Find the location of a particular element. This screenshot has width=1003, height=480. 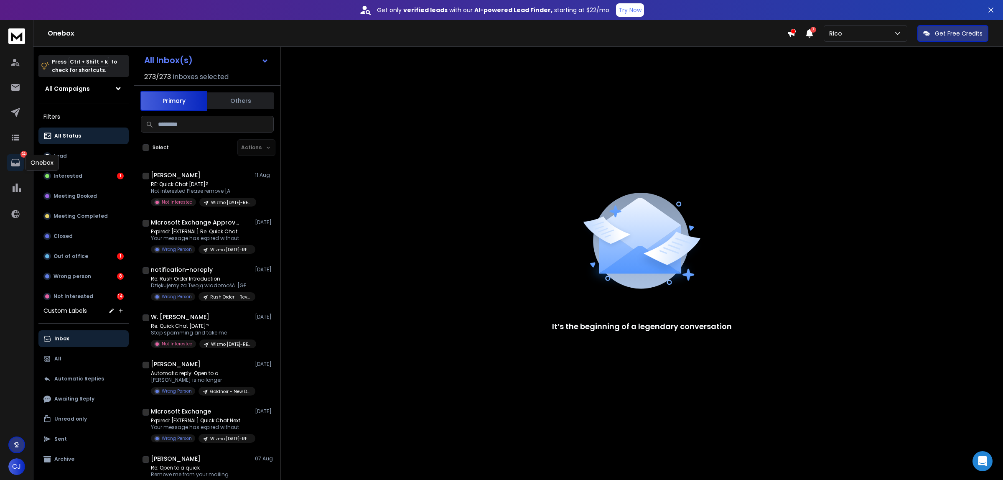

p: It’s the beginning of a legendary conversation is located at coordinates (642, 326).